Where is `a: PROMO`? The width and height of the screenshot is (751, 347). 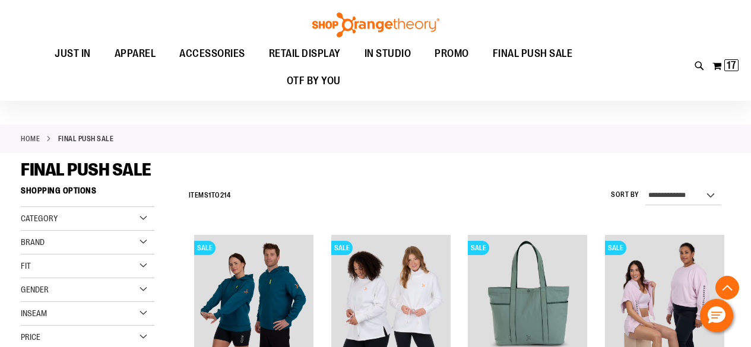 a: PROMO is located at coordinates (452, 54).